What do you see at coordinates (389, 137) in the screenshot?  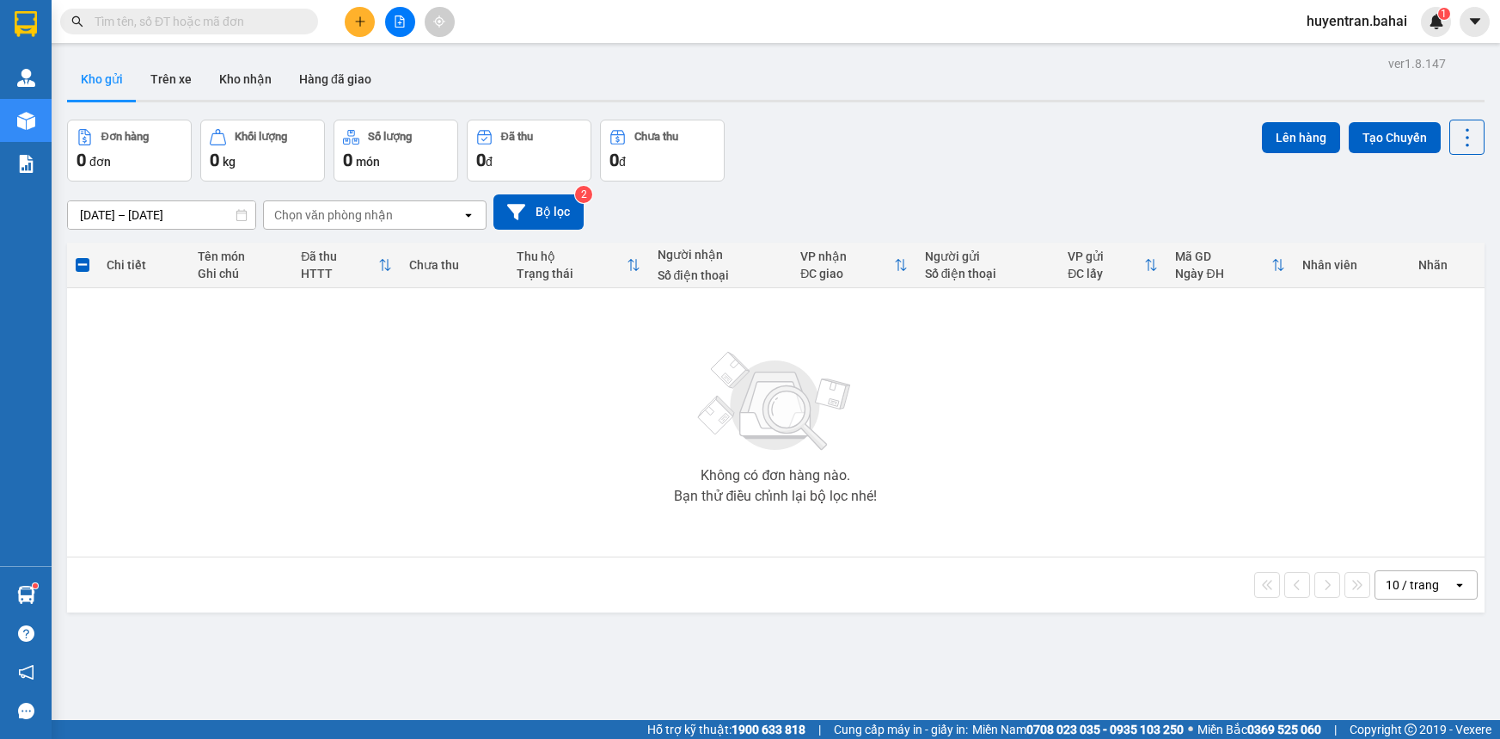 I see `div: Số lượng` at bounding box center [389, 137].